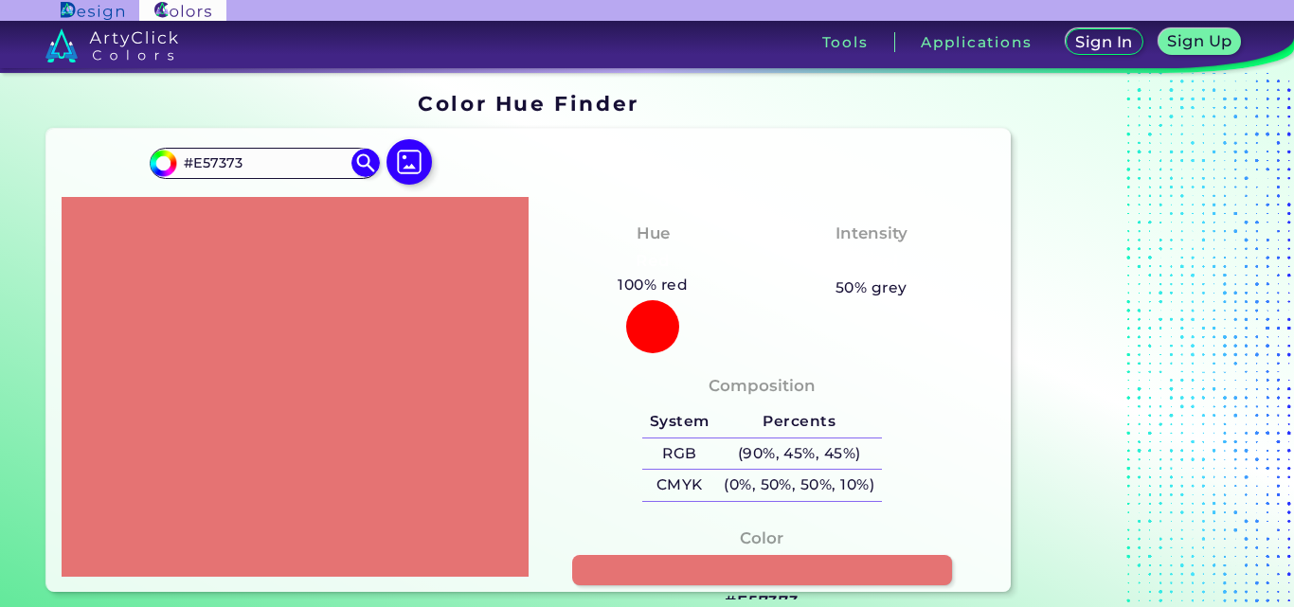  I want to click on a: Sign In, so click(1104, 43).